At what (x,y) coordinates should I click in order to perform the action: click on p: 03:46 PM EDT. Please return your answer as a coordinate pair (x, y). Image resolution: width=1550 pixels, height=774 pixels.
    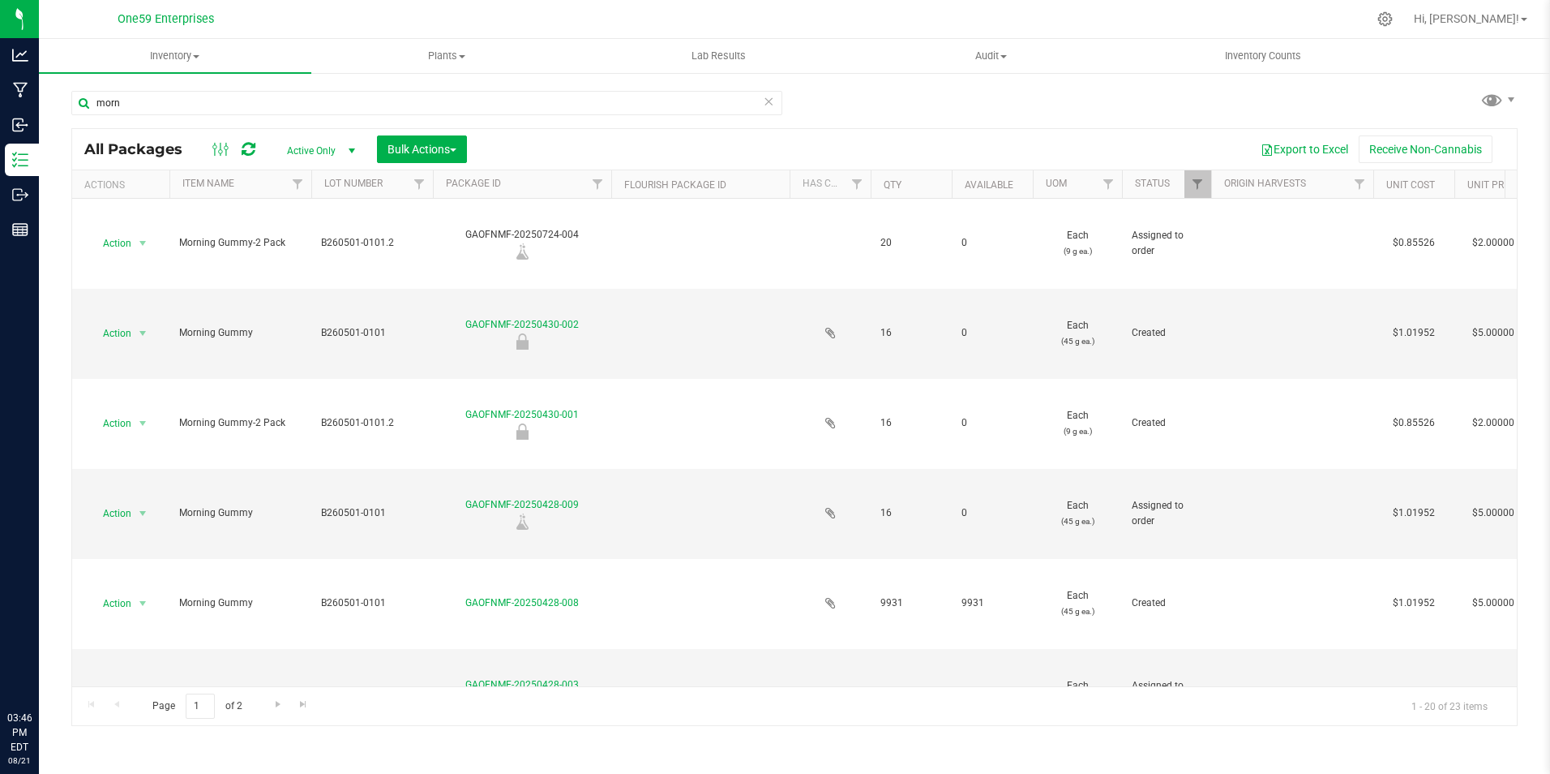
    Looking at the image, I should click on (19, 732).